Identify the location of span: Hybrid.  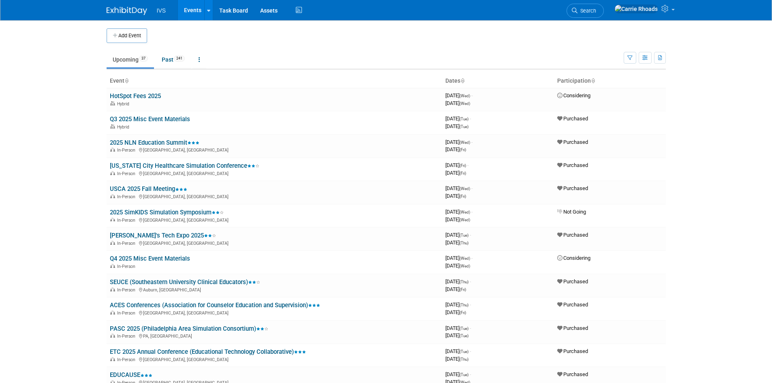
(124, 127).